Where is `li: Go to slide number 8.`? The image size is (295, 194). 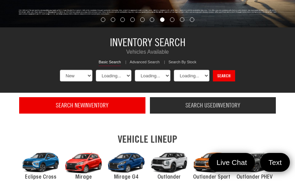 li: Go to slide number 8. is located at coordinates (172, 20).